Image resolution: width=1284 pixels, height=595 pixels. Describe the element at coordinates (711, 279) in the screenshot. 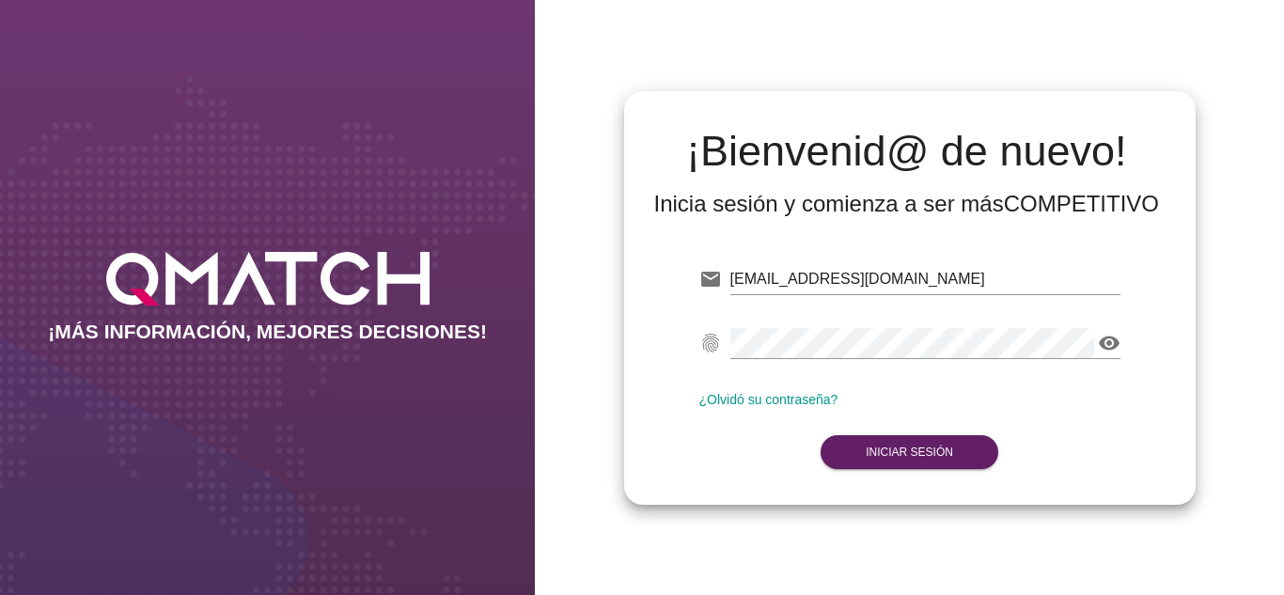

I see `i: email` at that location.